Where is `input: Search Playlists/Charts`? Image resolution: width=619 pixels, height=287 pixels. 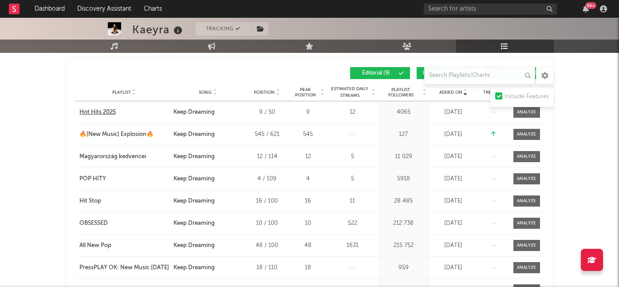 input: Search Playlists/Charts is located at coordinates (480, 75).